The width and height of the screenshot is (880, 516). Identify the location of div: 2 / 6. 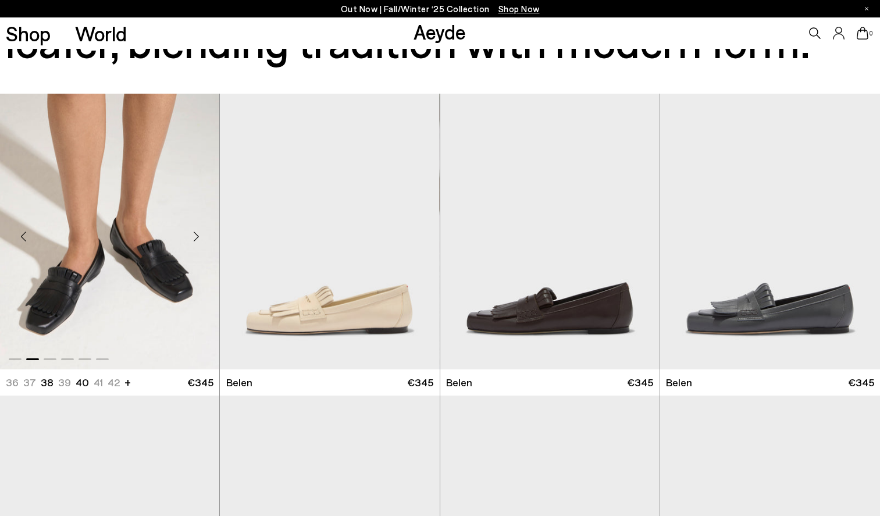
(548, 231).